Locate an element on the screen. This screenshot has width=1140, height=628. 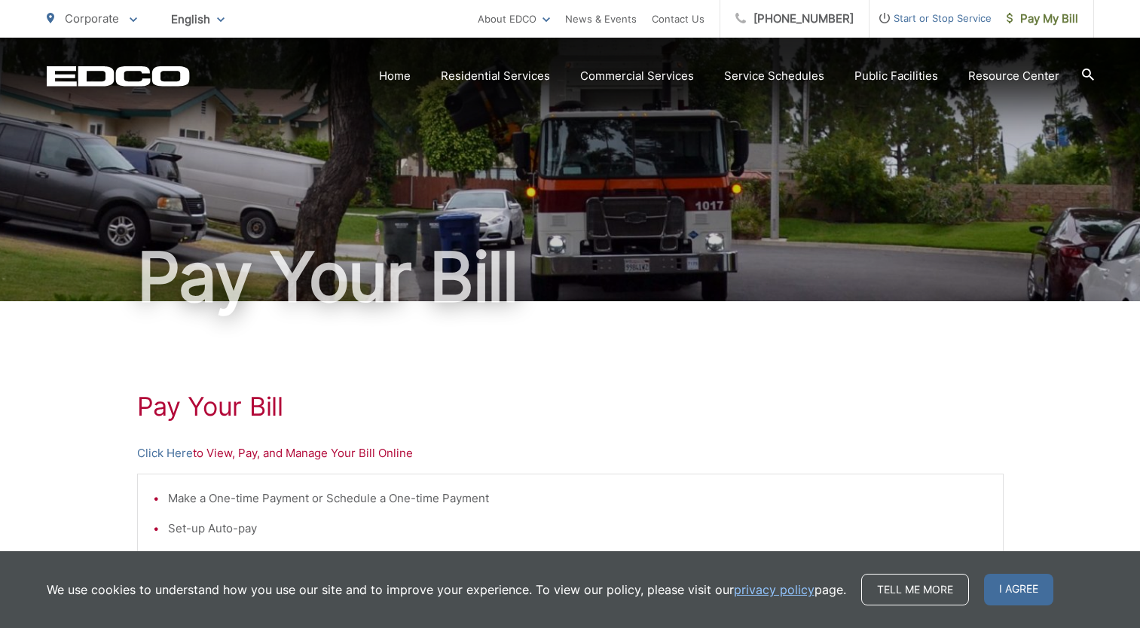
p: to View, Pay, and Manage Your Bill Online is located at coordinates (570, 454).